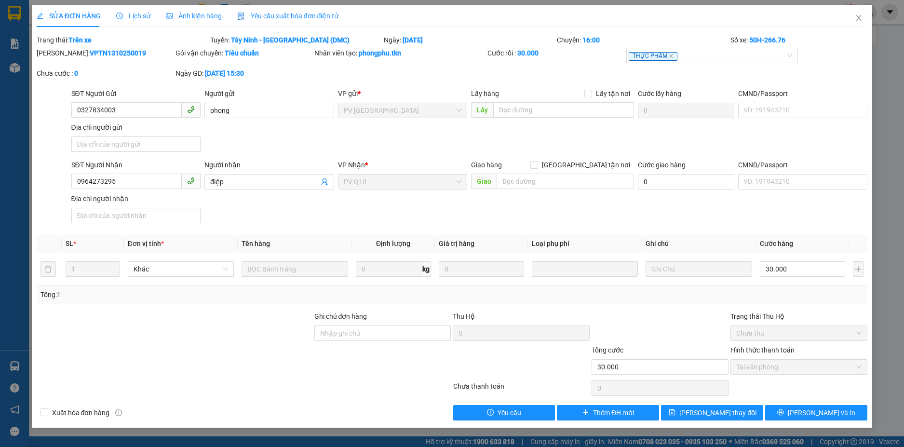 The height and width of the screenshot is (447, 904). What do you see at coordinates (136, 165) in the screenshot?
I see `div: SĐT Người Nhận` at bounding box center [136, 165].